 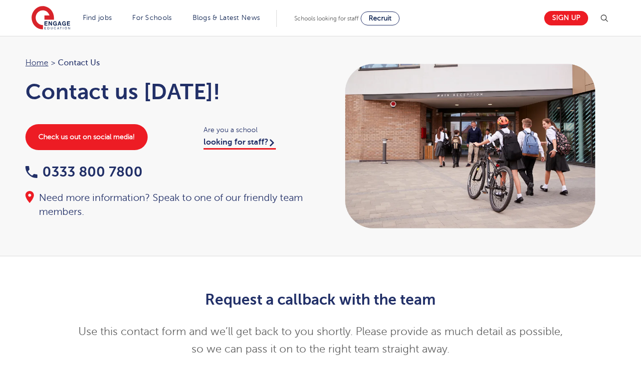 What do you see at coordinates (257, 130) in the screenshot?
I see `span: Are you a school` at bounding box center [257, 130].